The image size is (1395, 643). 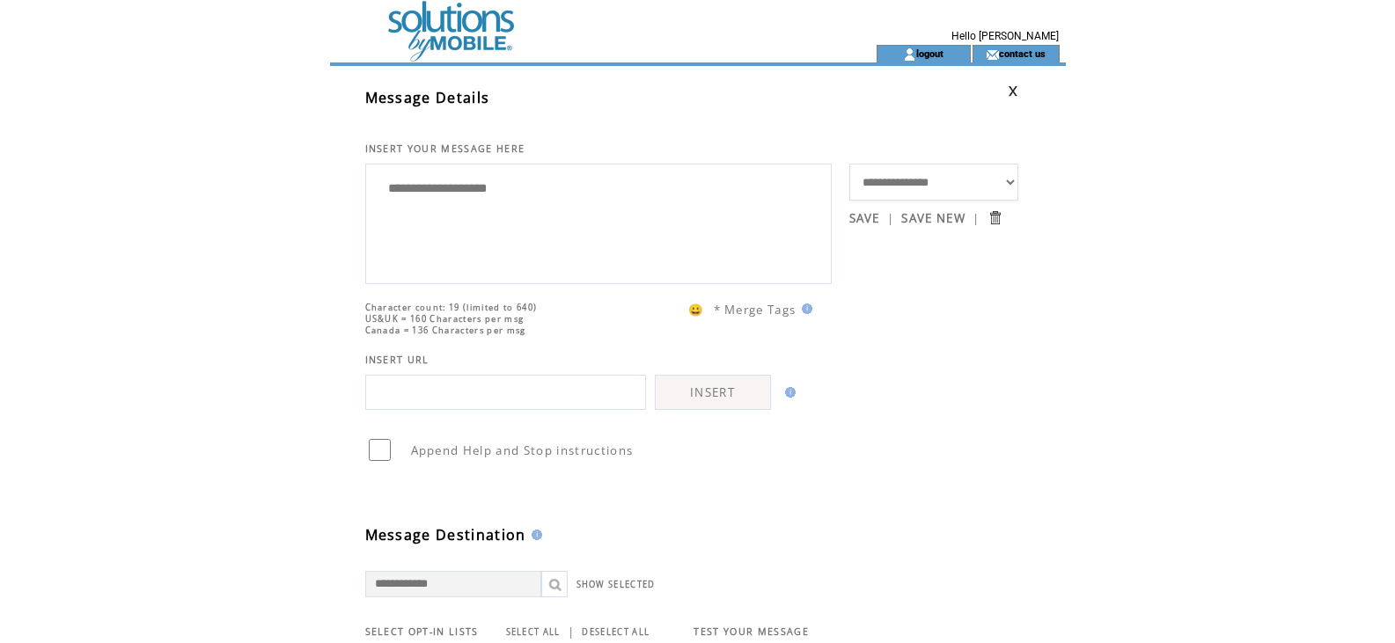 I want to click on a: INSERT, so click(x=713, y=392).